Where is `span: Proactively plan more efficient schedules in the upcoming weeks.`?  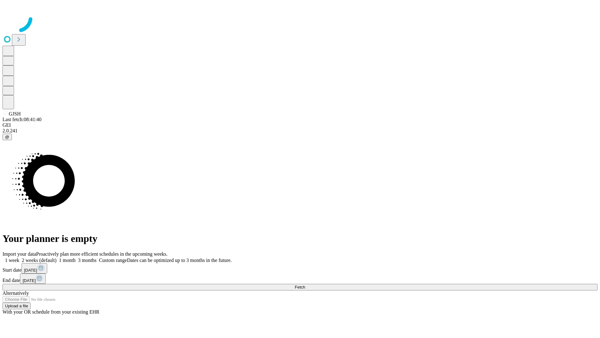
span: Proactively plan more efficient schedules in the upcoming weeks. is located at coordinates (102, 254).